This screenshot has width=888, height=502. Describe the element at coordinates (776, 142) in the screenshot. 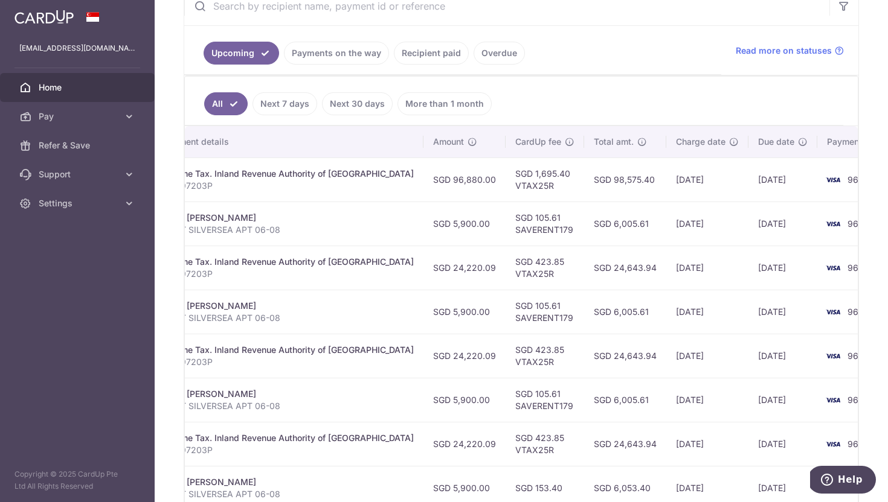

I see `span: Due date` at that location.